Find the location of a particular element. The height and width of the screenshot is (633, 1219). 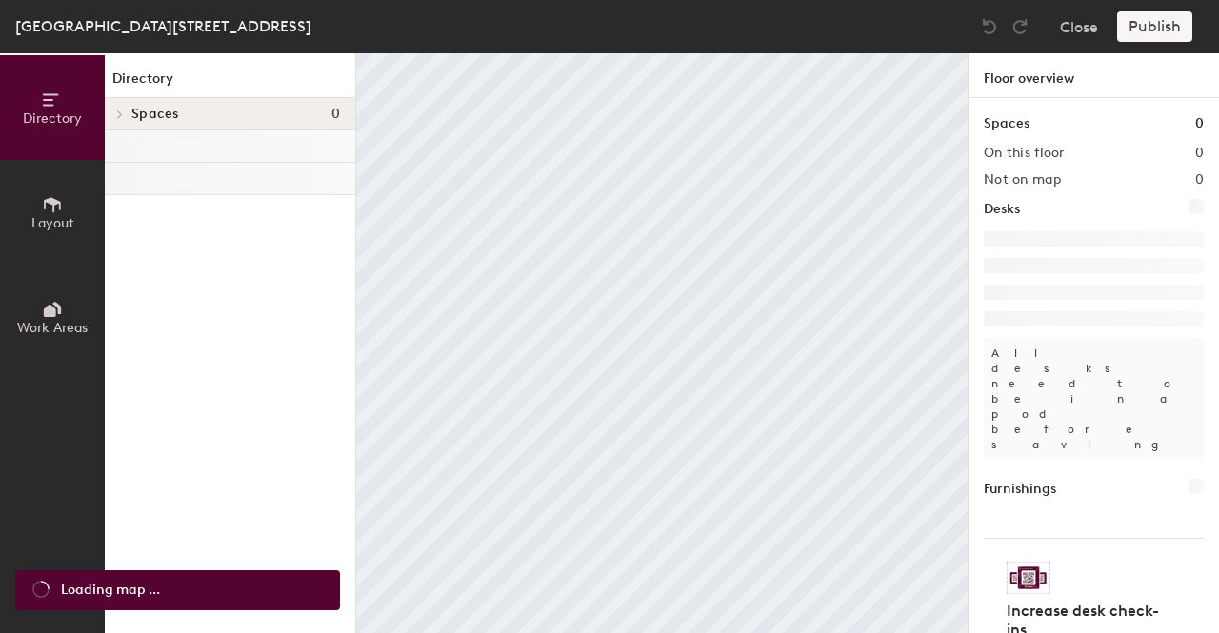

span: Directory is located at coordinates (52, 118).